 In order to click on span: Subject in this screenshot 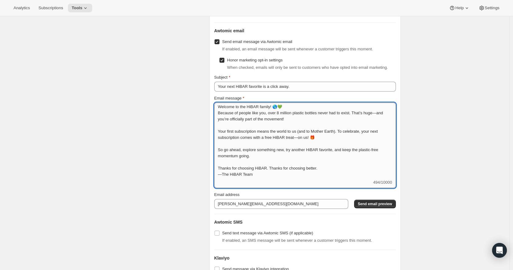, I will do `click(221, 77)`.